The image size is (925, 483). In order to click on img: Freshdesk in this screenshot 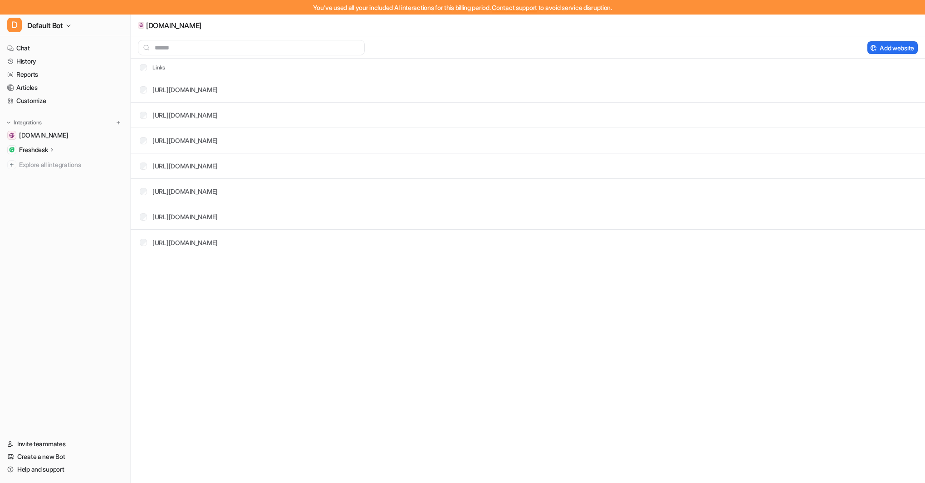, I will do `click(12, 150)`.